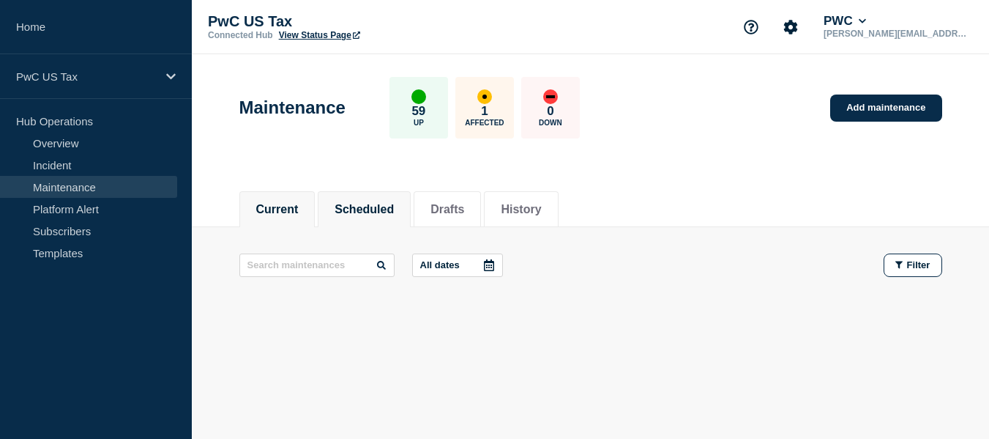 This screenshot has width=989, height=439. I want to click on button: All dates, so click(458, 265).